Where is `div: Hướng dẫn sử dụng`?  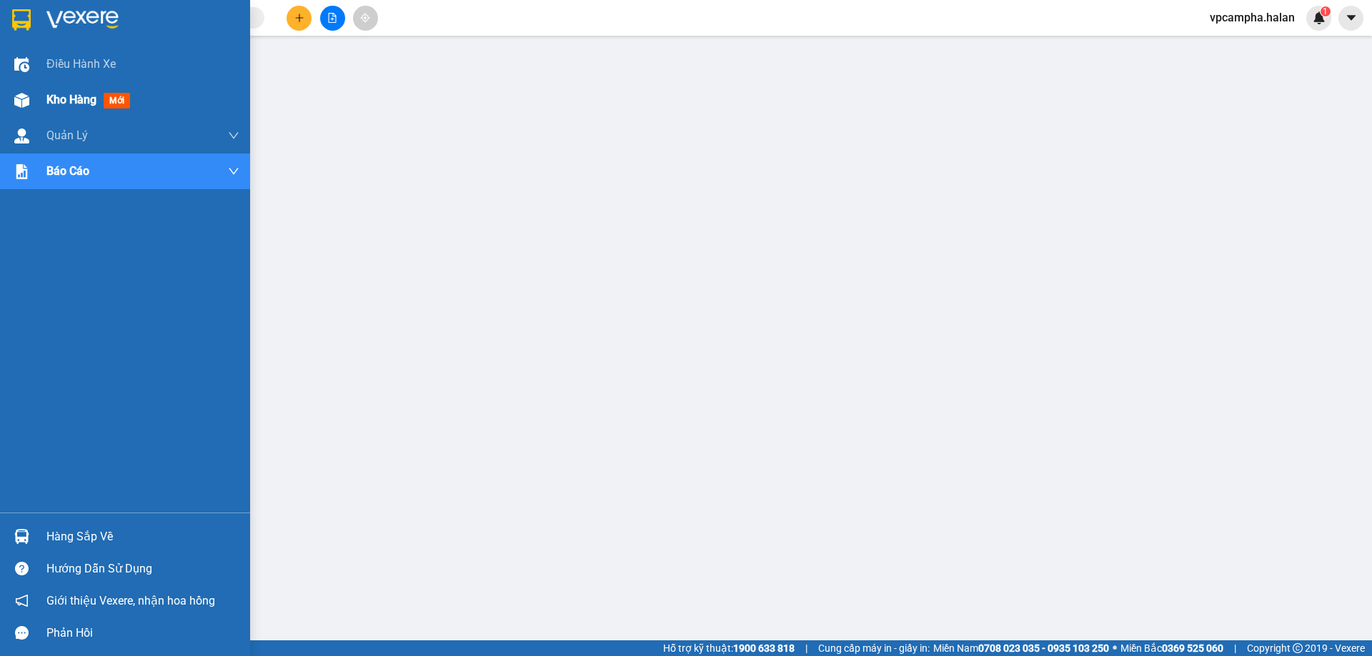 div: Hướng dẫn sử dụng is located at coordinates (143, 569).